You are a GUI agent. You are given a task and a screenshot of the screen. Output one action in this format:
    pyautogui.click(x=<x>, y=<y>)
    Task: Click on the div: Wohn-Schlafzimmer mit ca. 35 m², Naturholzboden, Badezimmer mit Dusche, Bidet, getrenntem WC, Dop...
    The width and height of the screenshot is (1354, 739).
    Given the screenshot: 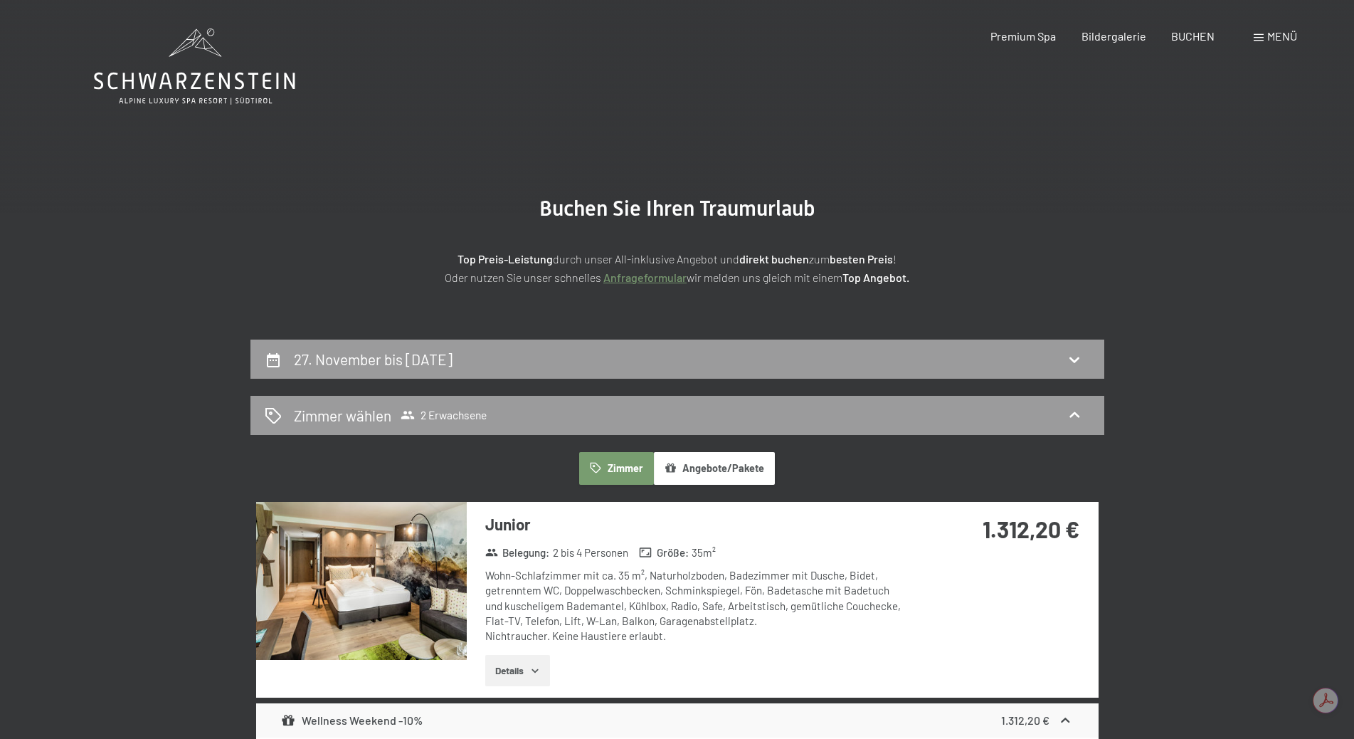 What is the action you would take?
    pyautogui.click(x=697, y=606)
    